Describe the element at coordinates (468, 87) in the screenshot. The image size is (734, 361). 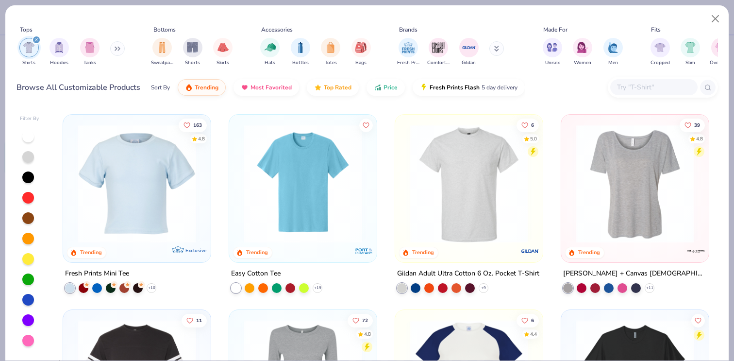
I see `button: Fresh Prints Flash5 day delivery` at that location.